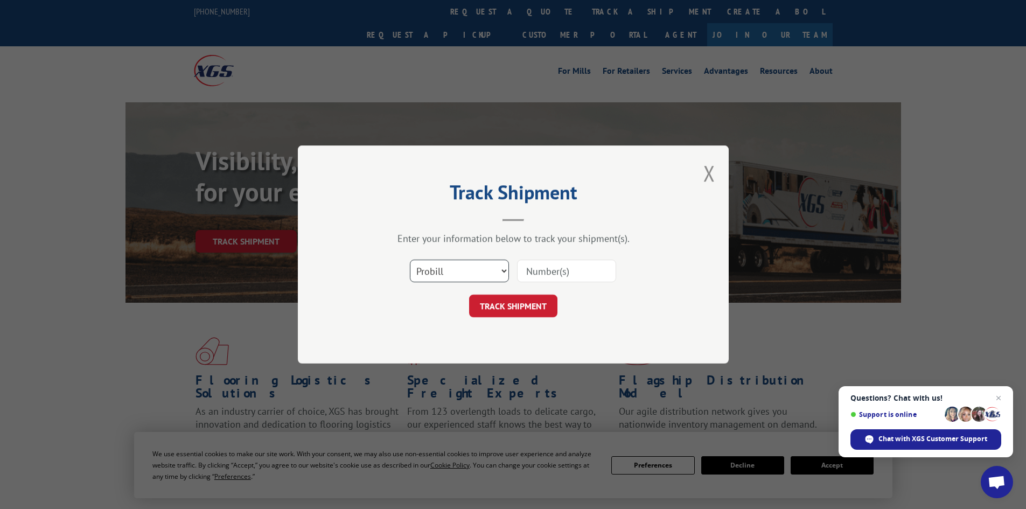 Image resolution: width=1026 pixels, height=509 pixels. What do you see at coordinates (932, 439) in the screenshot?
I see `span: Chat with XGS Customer Support` at bounding box center [932, 439].